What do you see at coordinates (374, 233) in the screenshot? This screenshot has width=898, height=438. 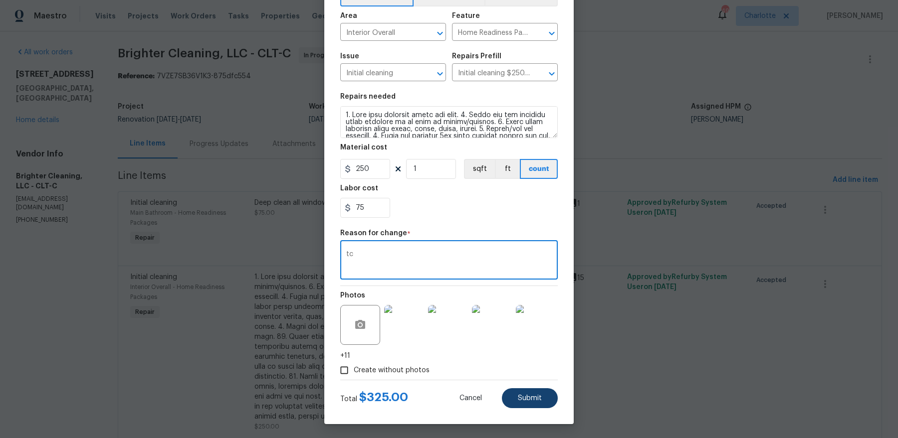 I see `h5: Reason for change` at bounding box center [374, 233].